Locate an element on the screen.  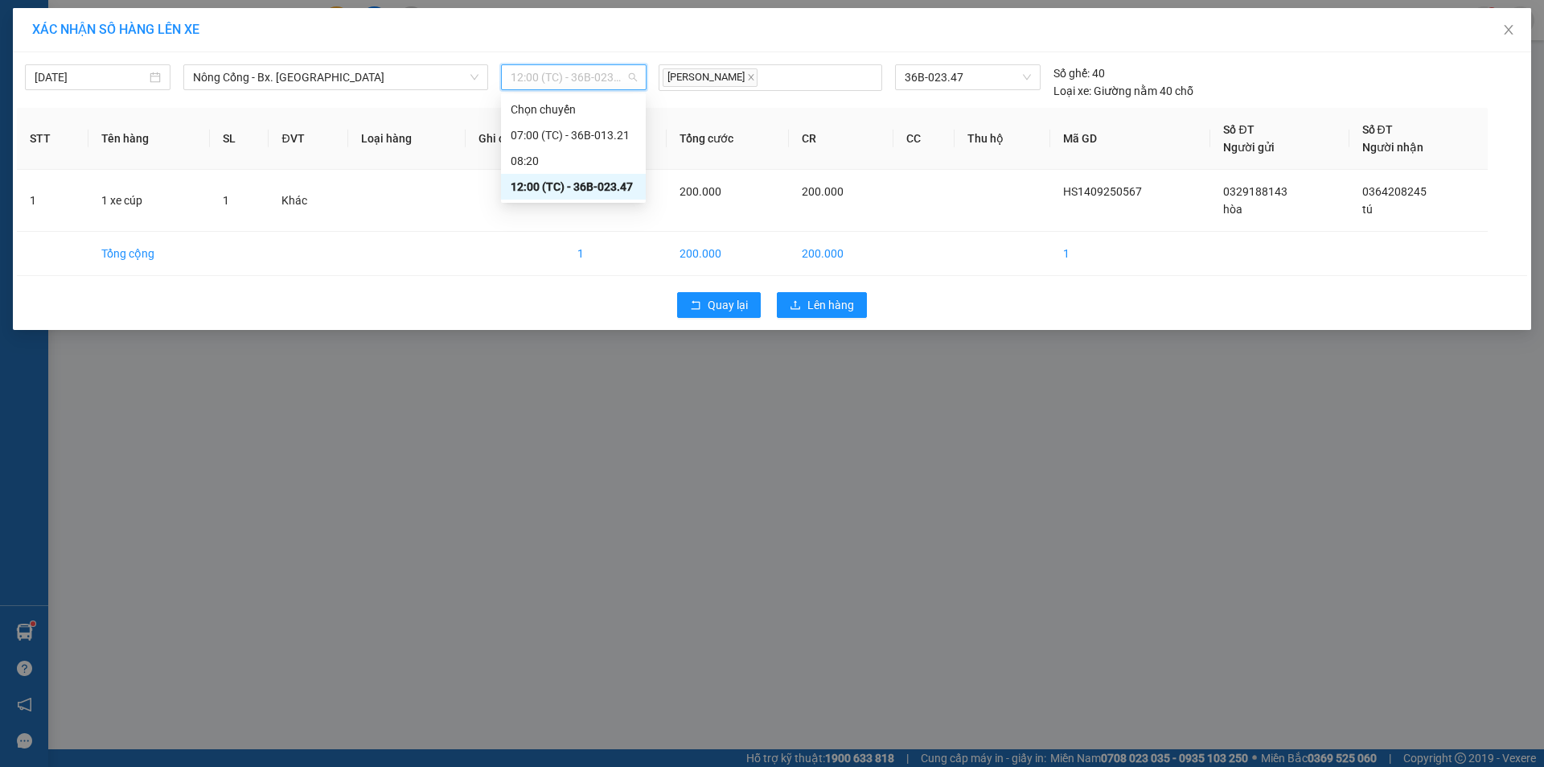
span: 0329188143 is located at coordinates (1256, 191).